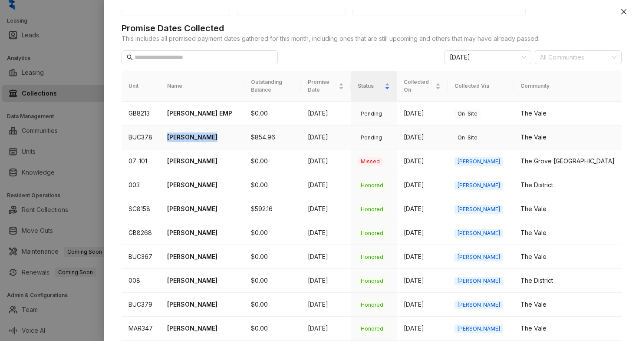  I want to click on span: search, so click(130, 57).